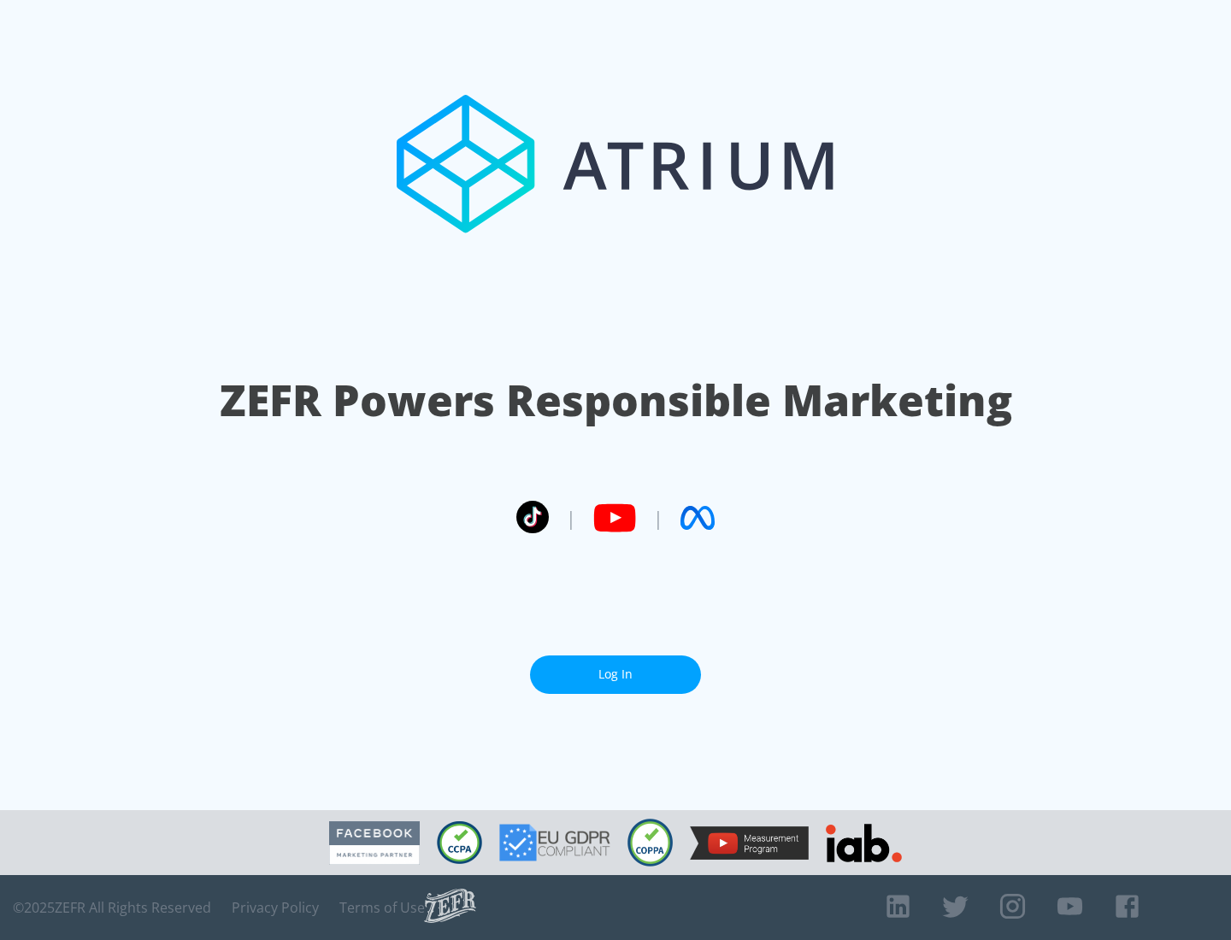 The width and height of the screenshot is (1231, 940). I want to click on a: Privacy Policy, so click(275, 908).